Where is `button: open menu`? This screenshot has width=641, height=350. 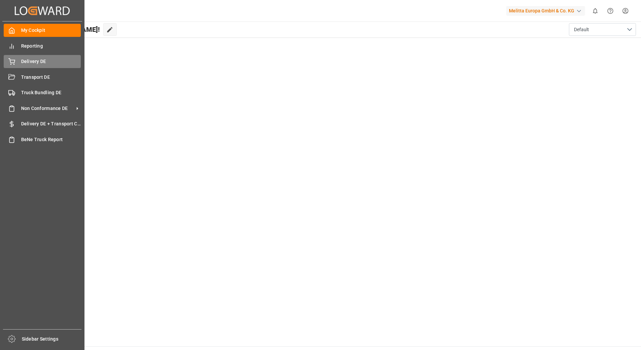
button: open menu is located at coordinates (603, 30).